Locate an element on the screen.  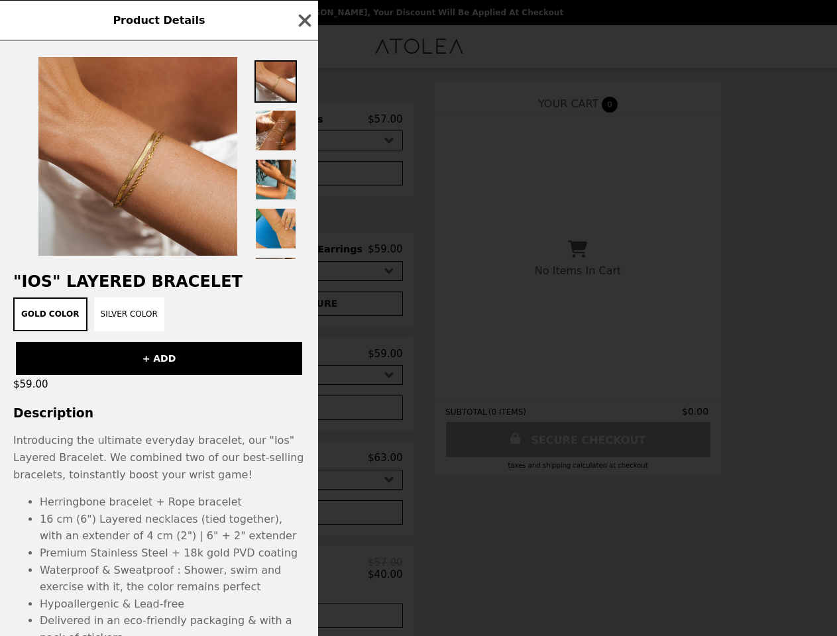
li: Premium Stainless Steel + 18k gold PVD coating is located at coordinates (172, 553).